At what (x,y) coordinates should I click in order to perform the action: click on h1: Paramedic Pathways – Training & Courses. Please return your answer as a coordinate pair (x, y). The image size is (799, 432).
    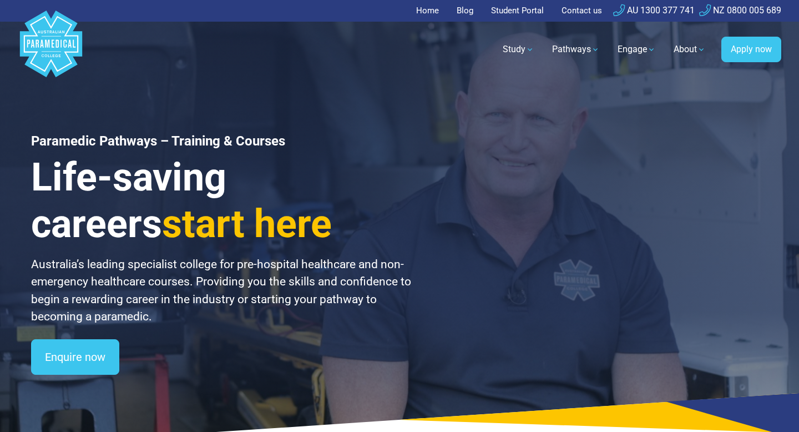
    Looking at the image, I should click on (222, 141).